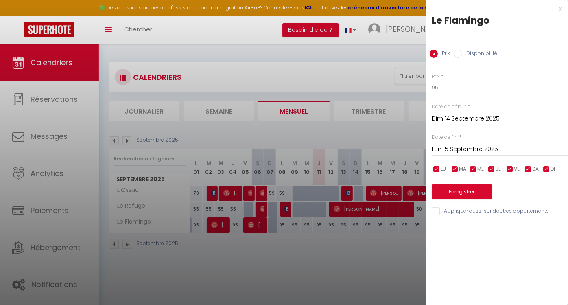 Image resolution: width=568 pixels, height=305 pixels. Describe the element at coordinates (463, 169) in the screenshot. I see `span: MA` at that location.